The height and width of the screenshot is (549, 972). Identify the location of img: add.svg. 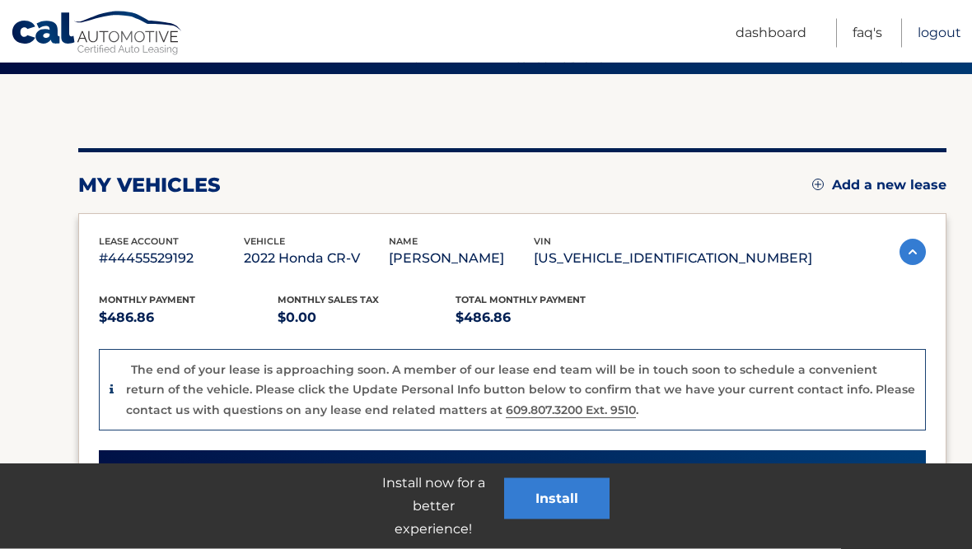
(818, 185).